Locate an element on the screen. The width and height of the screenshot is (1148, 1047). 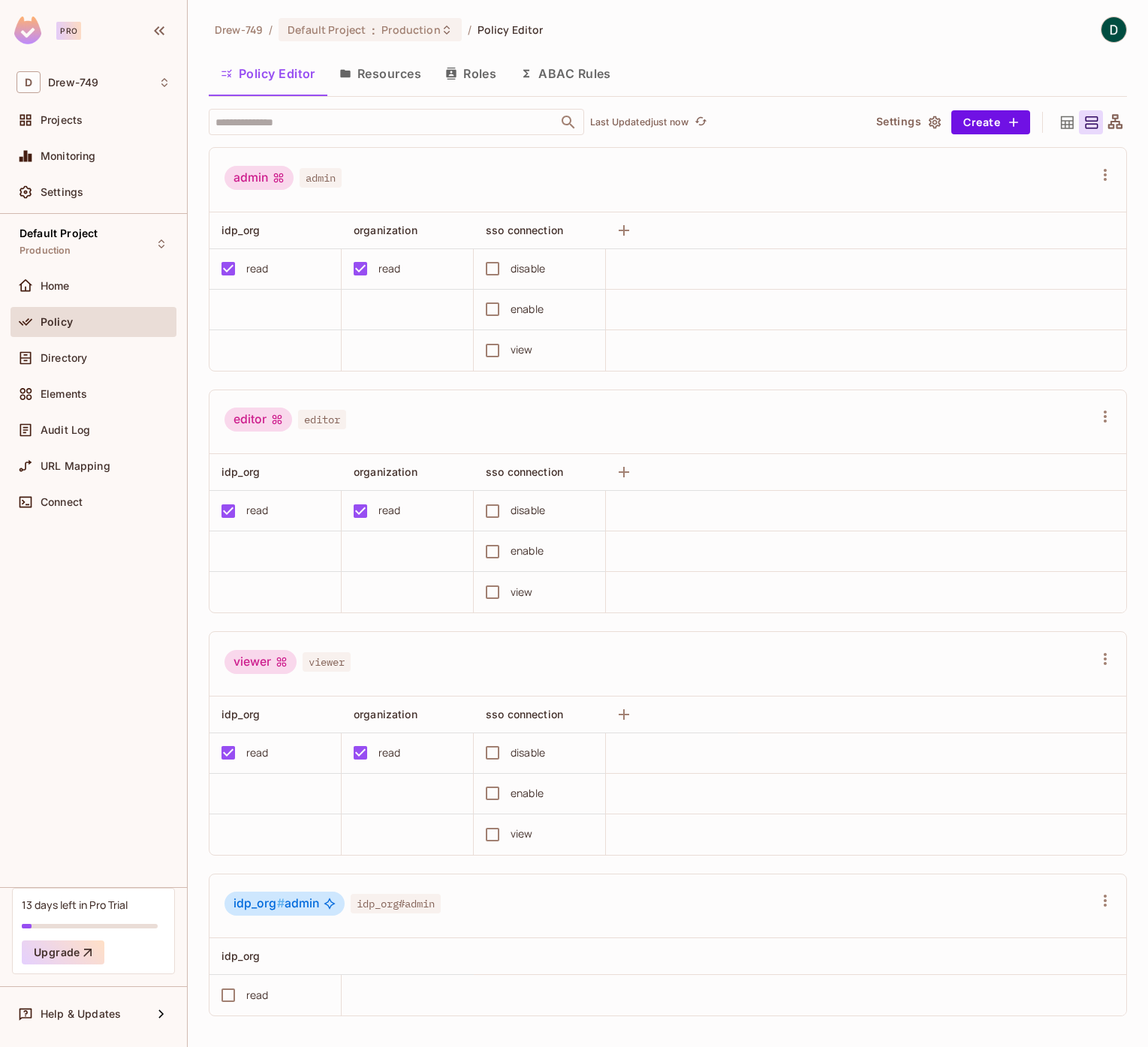
button: Upgrade is located at coordinates (63, 952).